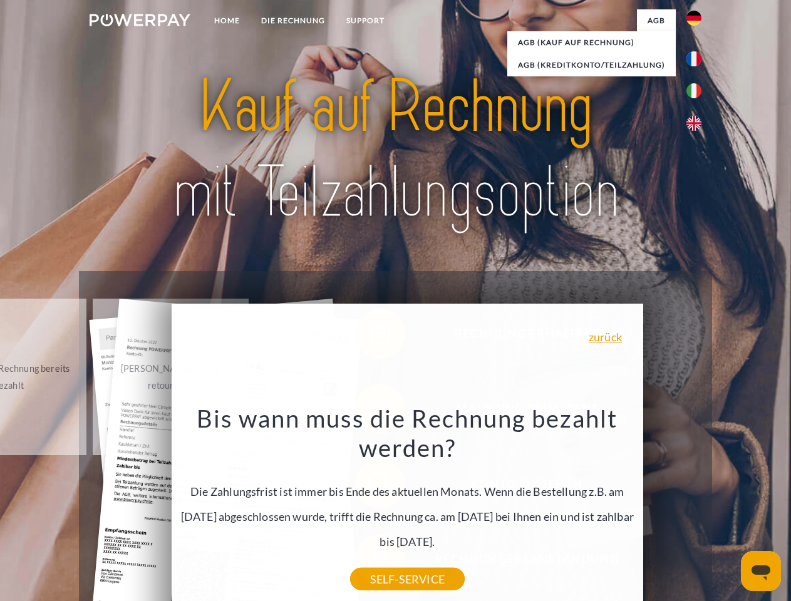 This screenshot has width=791, height=601. Describe the element at coordinates (395, 150) in the screenshot. I see `img: title-powerpay_de.svg` at that location.